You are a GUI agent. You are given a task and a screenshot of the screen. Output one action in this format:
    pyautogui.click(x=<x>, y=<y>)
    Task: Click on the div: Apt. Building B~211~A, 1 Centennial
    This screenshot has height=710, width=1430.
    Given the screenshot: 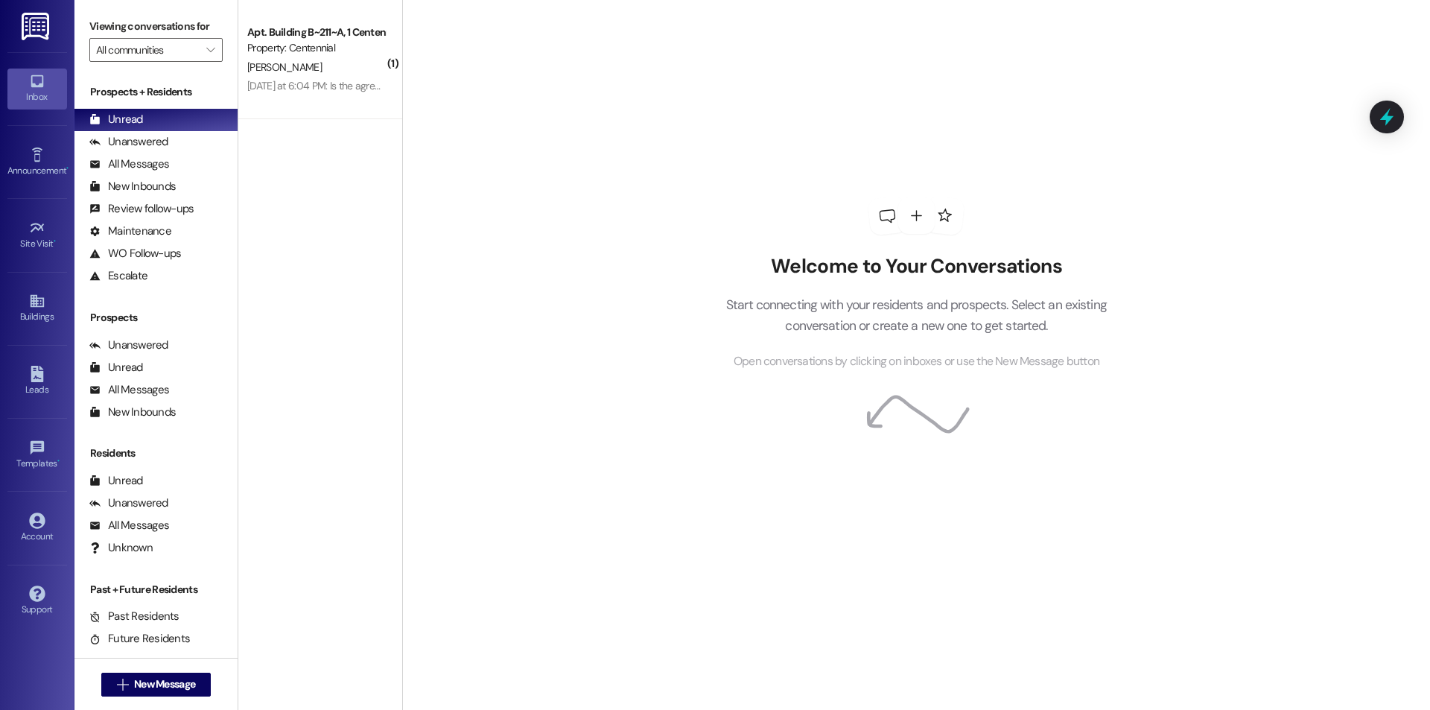 What is the action you would take?
    pyautogui.click(x=316, y=32)
    